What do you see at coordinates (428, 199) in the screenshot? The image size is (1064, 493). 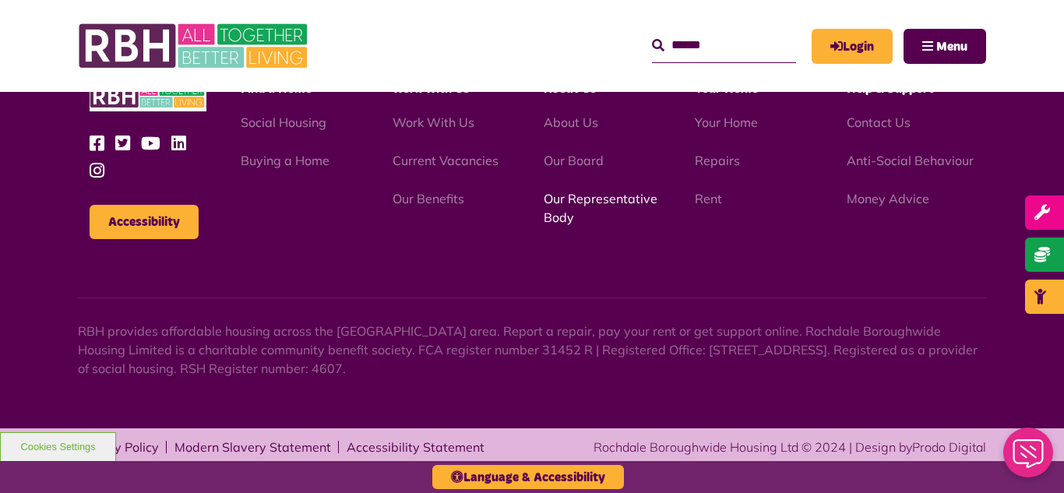 I see `a: Our Benefits` at bounding box center [428, 199].